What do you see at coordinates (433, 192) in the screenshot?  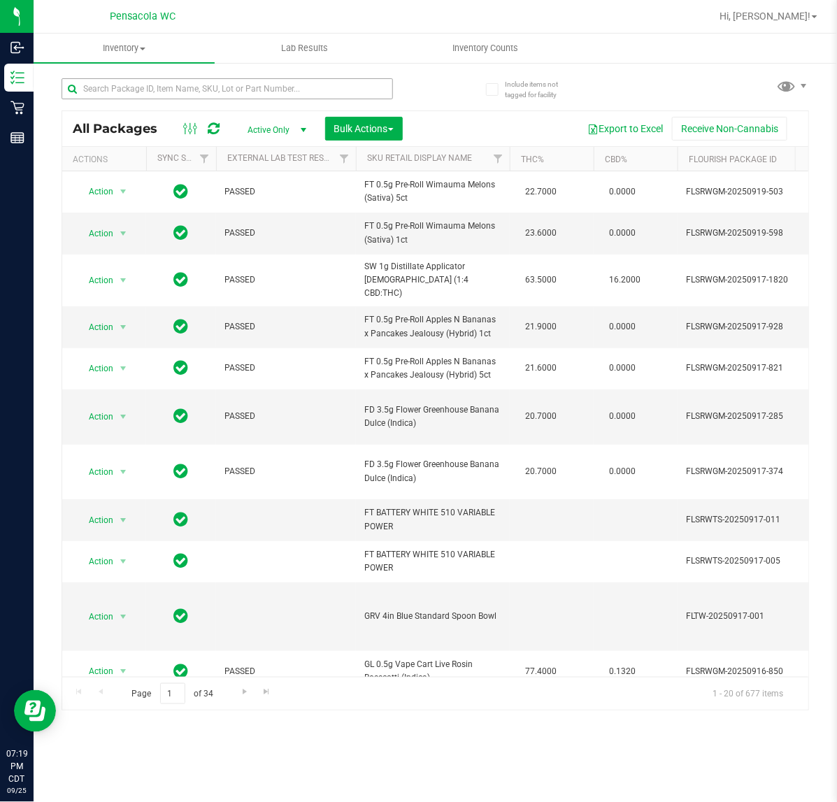 I see `span: FT 0.5g Pre-Roll Wimauma Melons (Sativa) 5ct` at bounding box center [433, 192].